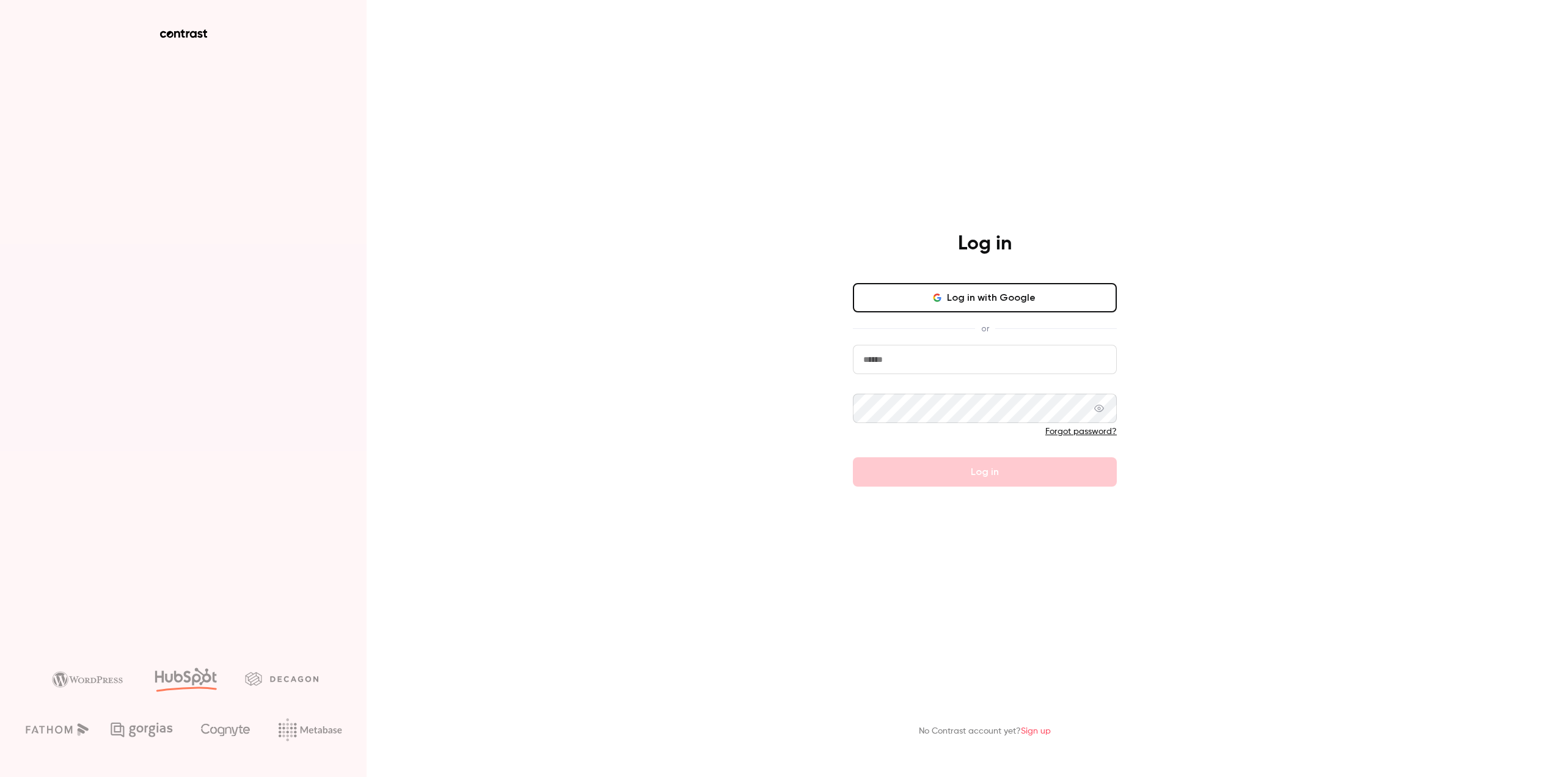 This screenshot has width=1564, height=777. Describe the element at coordinates (282, 678) in the screenshot. I see `img: decagon` at that location.